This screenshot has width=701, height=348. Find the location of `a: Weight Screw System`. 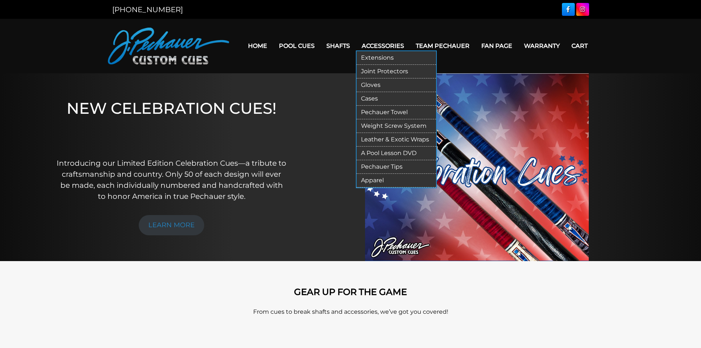

a: Weight Screw System is located at coordinates (396, 126).